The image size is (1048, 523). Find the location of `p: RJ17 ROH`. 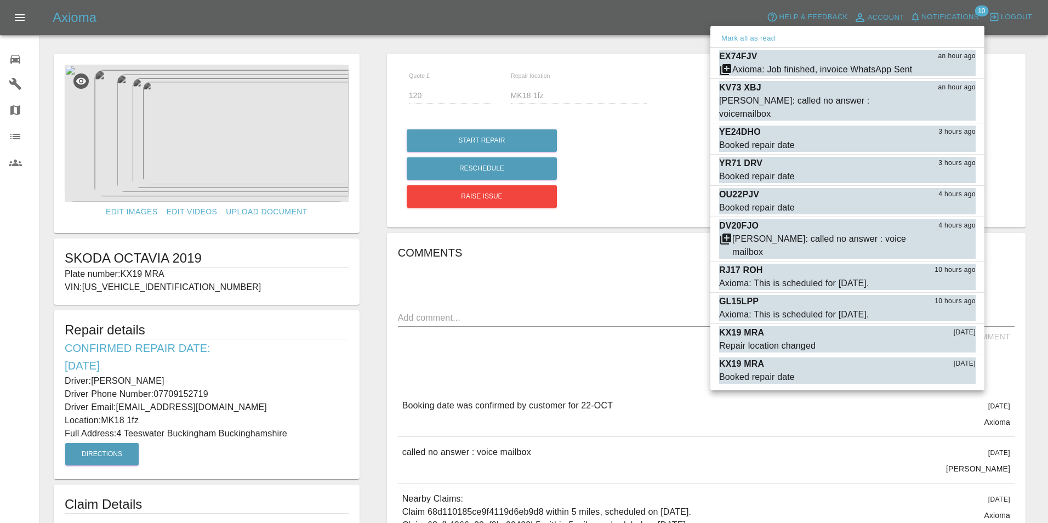

p: RJ17 ROH is located at coordinates (740, 270).